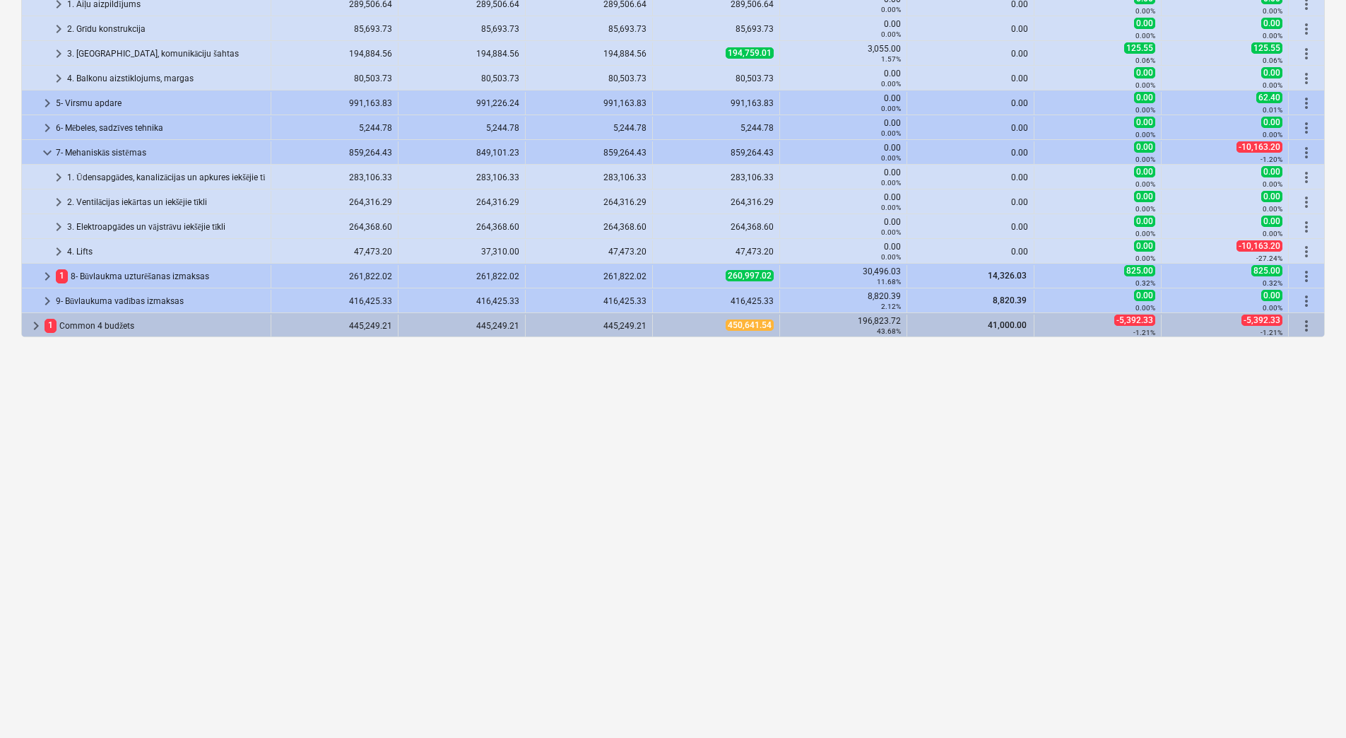  What do you see at coordinates (160, 153) in the screenshot?
I see `div: 7- Mehaniskās sistēmas` at bounding box center [160, 153].